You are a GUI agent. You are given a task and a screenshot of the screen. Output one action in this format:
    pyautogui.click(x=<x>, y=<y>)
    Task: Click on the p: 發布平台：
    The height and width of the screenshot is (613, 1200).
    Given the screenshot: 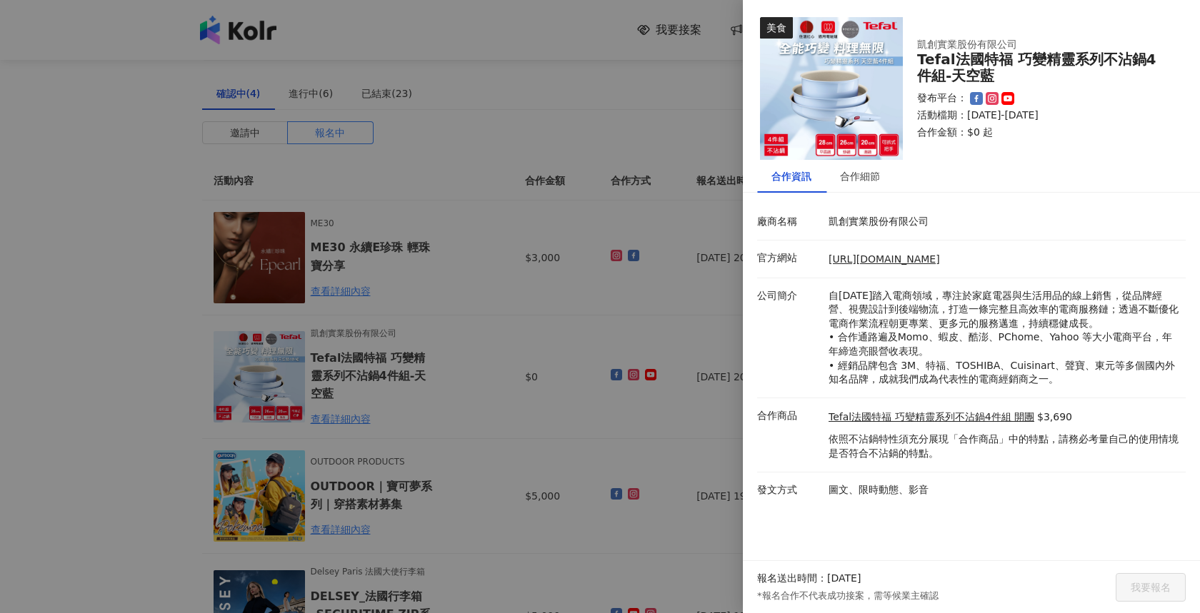 What is the action you would take?
    pyautogui.click(x=942, y=99)
    